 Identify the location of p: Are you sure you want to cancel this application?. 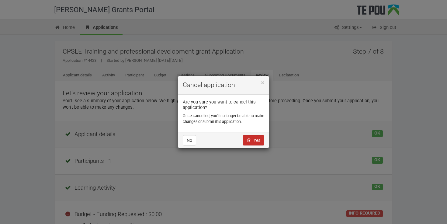
(224, 105).